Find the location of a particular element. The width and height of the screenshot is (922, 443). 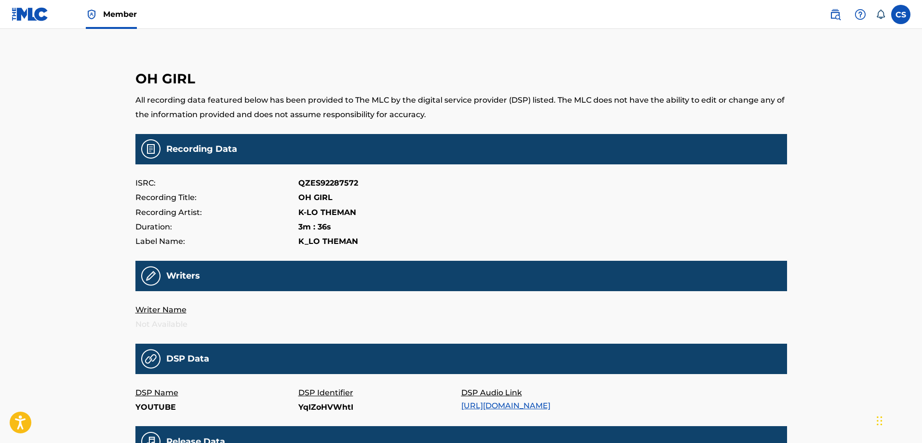

img: search is located at coordinates (835, 14).